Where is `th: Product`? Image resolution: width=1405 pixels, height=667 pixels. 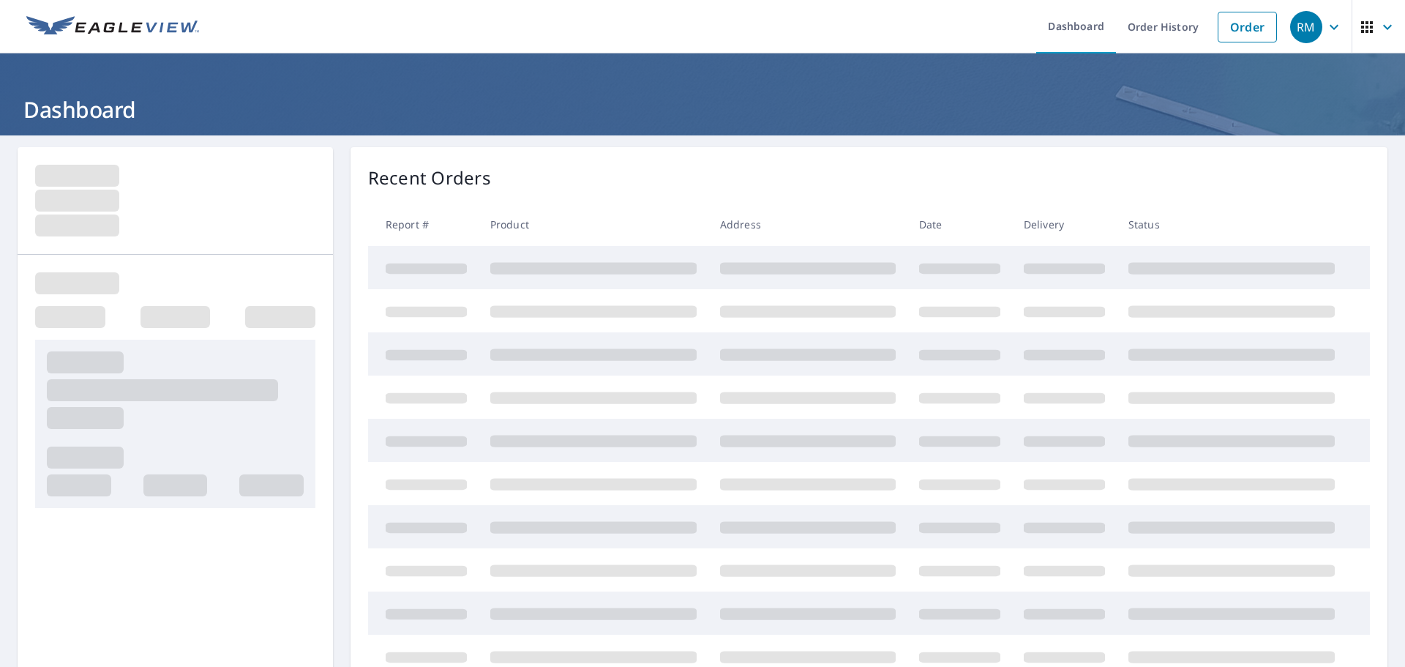
th: Product is located at coordinates (593, 224).